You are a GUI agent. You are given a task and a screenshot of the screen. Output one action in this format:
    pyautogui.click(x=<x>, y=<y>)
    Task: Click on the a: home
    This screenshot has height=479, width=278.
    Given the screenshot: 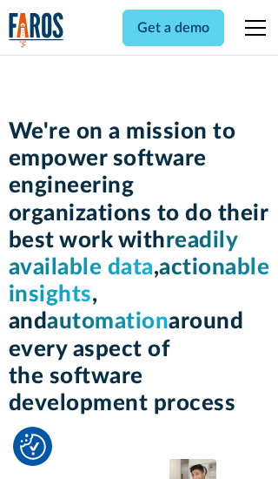 What is the action you would take?
    pyautogui.click(x=37, y=30)
    